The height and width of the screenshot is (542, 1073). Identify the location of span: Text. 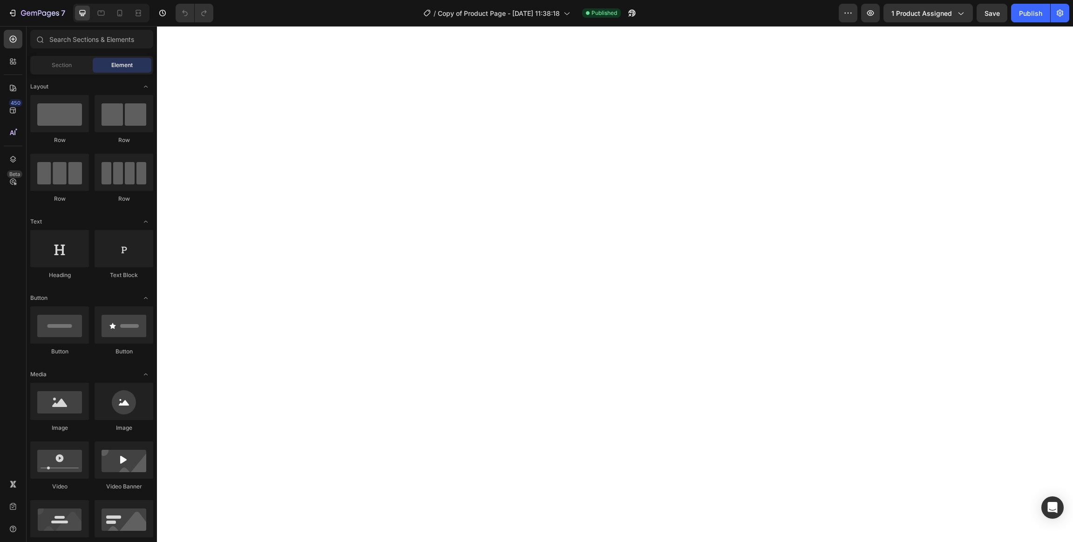
(36, 222).